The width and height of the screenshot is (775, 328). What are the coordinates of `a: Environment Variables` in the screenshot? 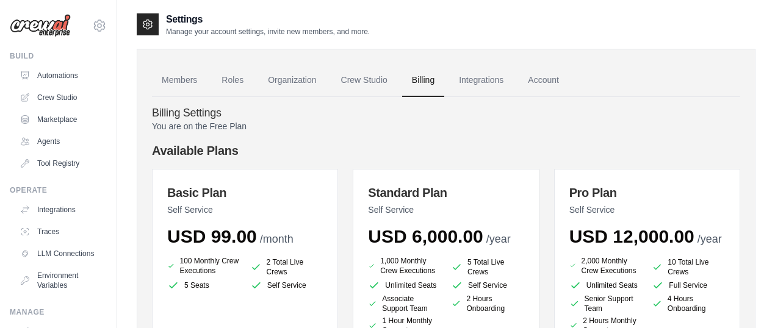 It's located at (60, 281).